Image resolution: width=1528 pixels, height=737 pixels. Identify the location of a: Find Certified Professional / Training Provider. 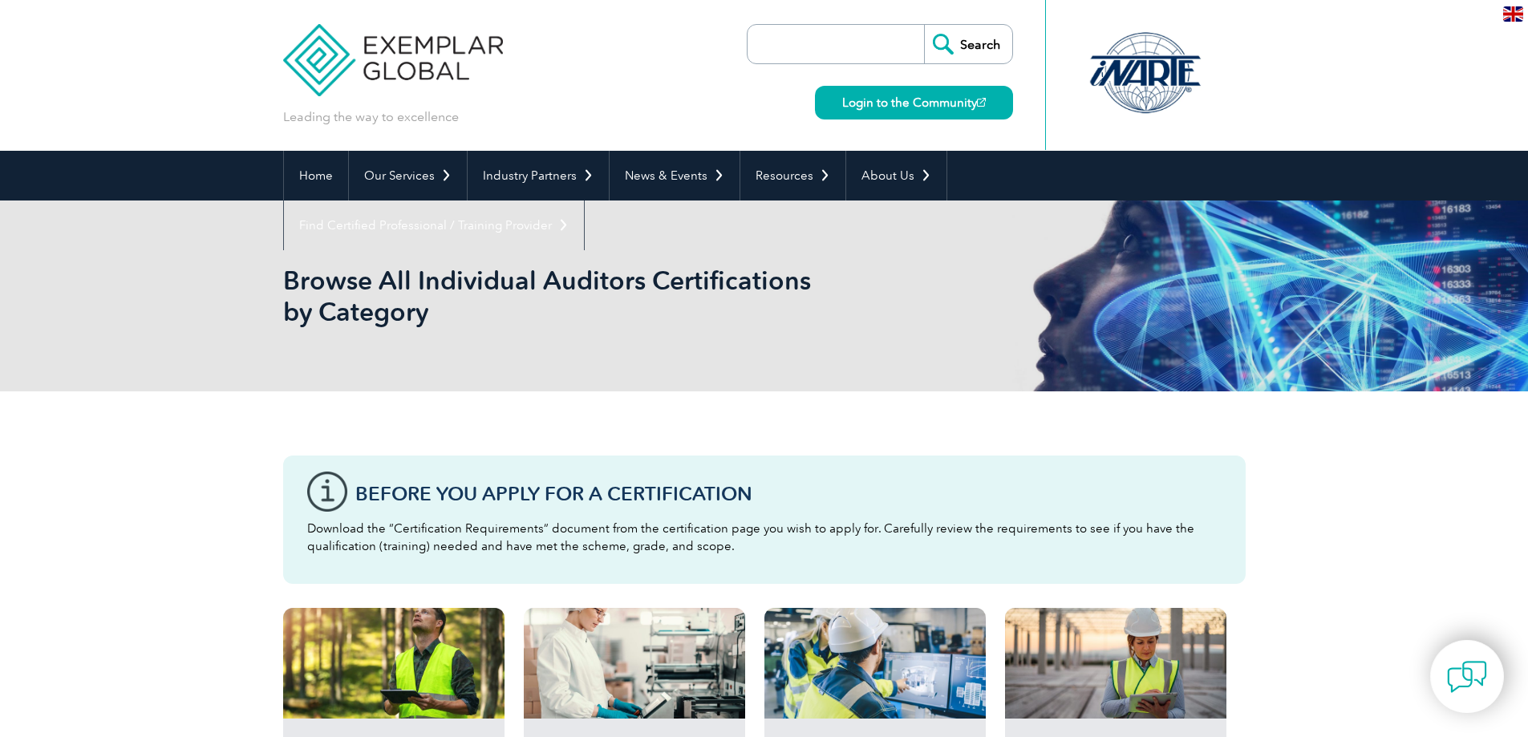
(434, 225).